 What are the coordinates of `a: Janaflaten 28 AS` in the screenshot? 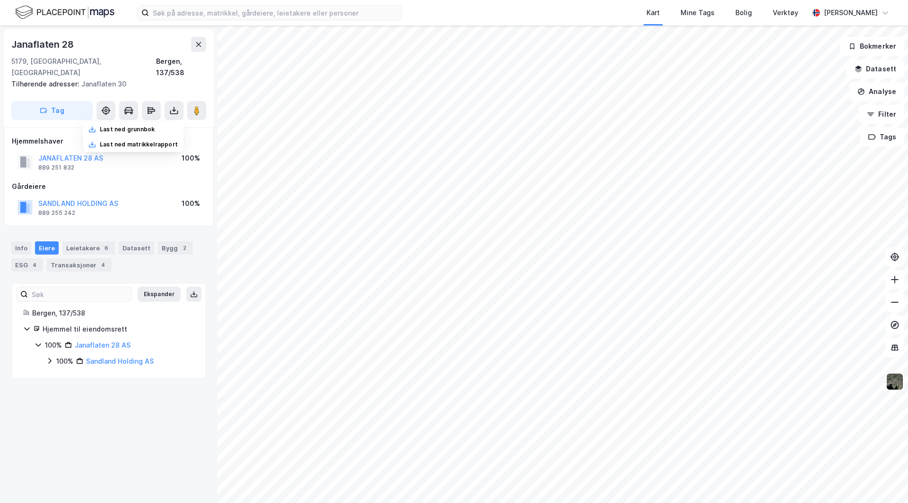 It's located at (103, 345).